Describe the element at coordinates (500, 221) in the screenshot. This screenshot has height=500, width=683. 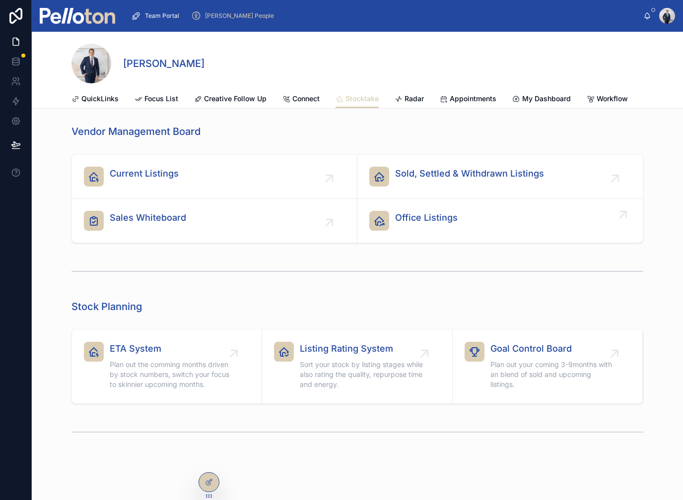
I see `a: Office Listings` at that location.